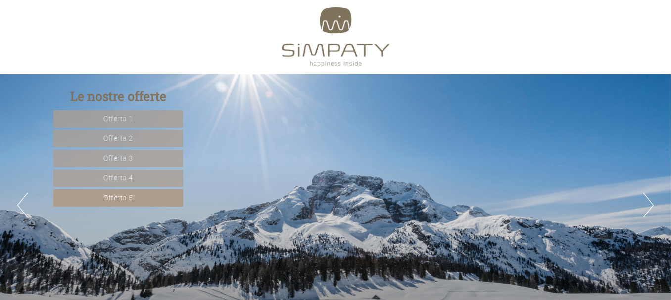 The width and height of the screenshot is (671, 300). I want to click on div: Le nostre offerte, so click(118, 96).